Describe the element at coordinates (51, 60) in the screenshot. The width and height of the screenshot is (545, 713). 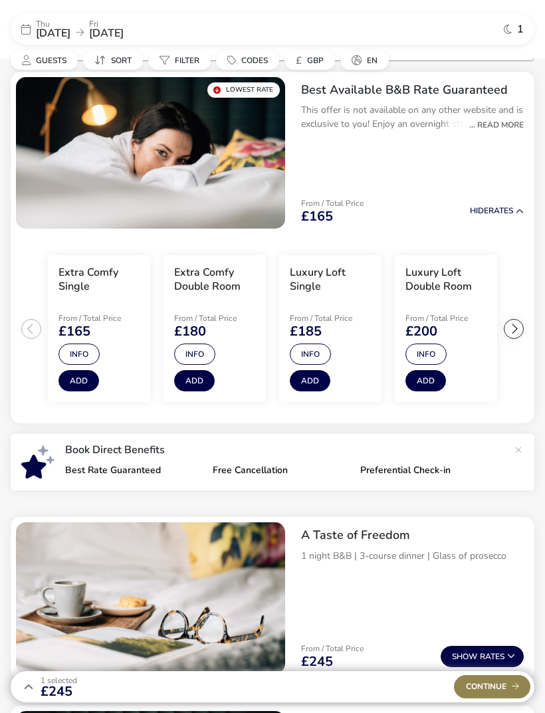
I see `span: Guests` at that location.